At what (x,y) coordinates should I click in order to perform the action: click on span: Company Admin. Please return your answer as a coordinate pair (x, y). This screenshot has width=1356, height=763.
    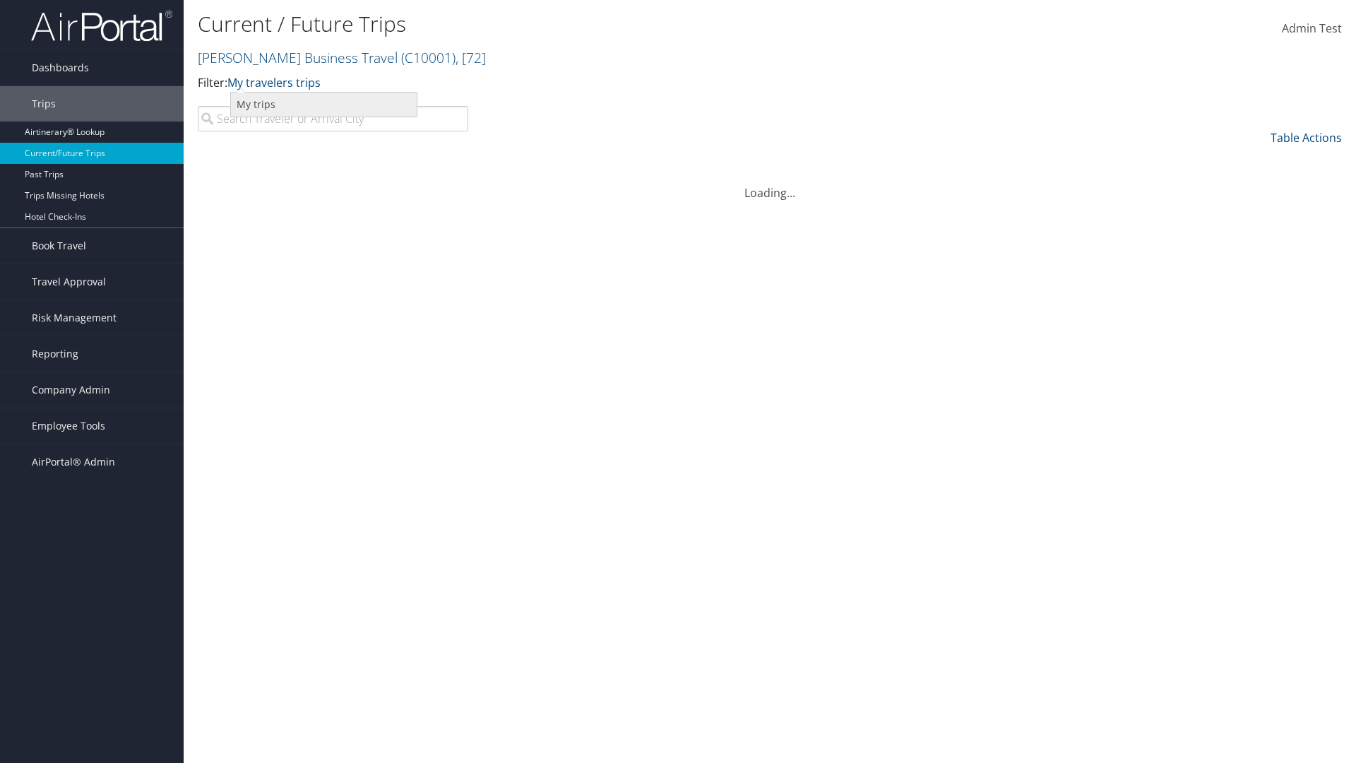
    Looking at the image, I should click on (71, 390).